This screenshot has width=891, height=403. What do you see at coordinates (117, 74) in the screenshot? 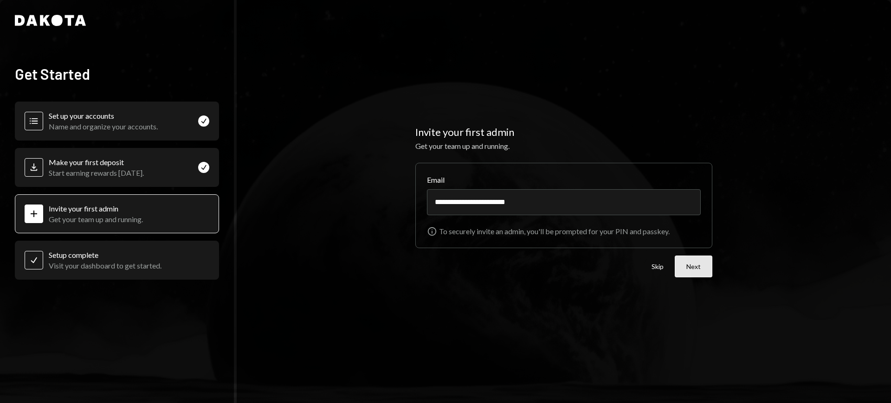
I see `h2: Get Started` at bounding box center [117, 74].